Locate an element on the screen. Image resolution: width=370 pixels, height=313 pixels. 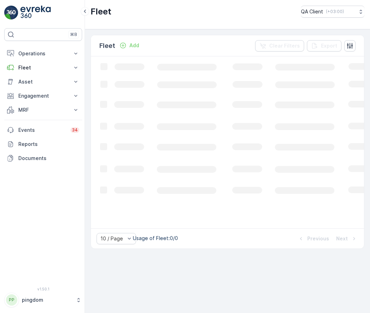
a: Documents is located at coordinates (43, 158).